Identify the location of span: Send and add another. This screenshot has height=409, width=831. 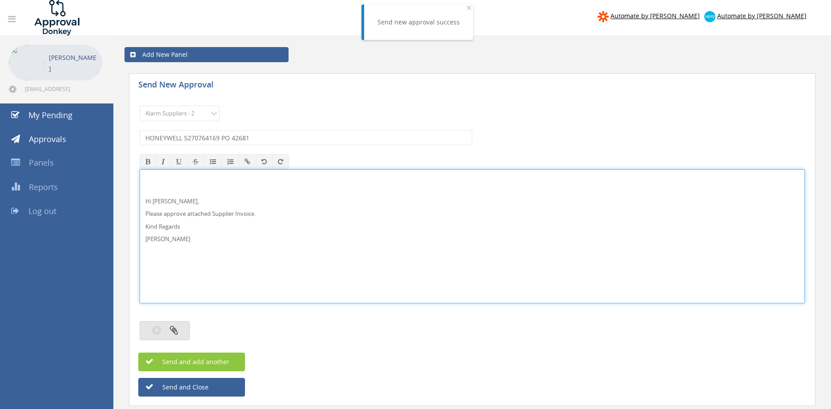
(186, 362).